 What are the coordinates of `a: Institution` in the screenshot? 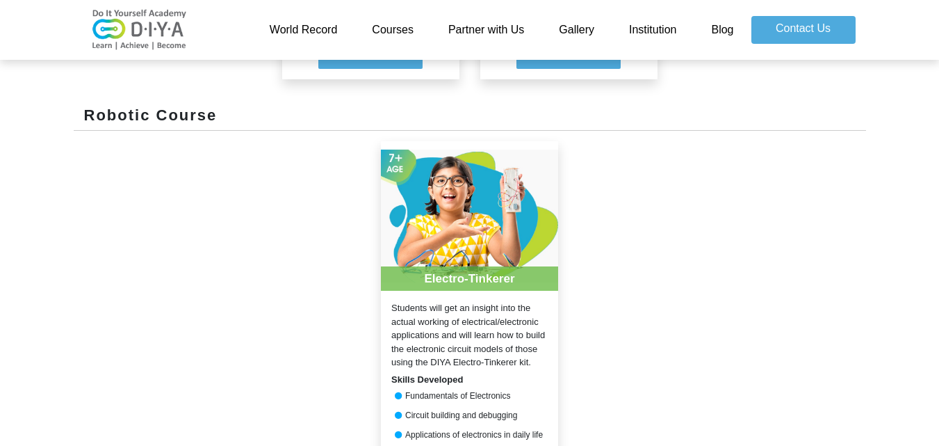 It's located at (653, 30).